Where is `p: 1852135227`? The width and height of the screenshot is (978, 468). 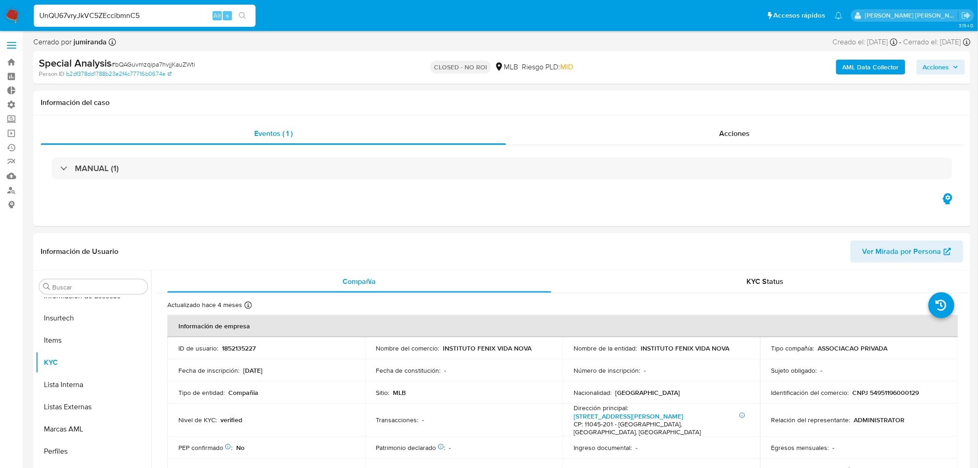
p: 1852135227 is located at coordinates (239, 348).